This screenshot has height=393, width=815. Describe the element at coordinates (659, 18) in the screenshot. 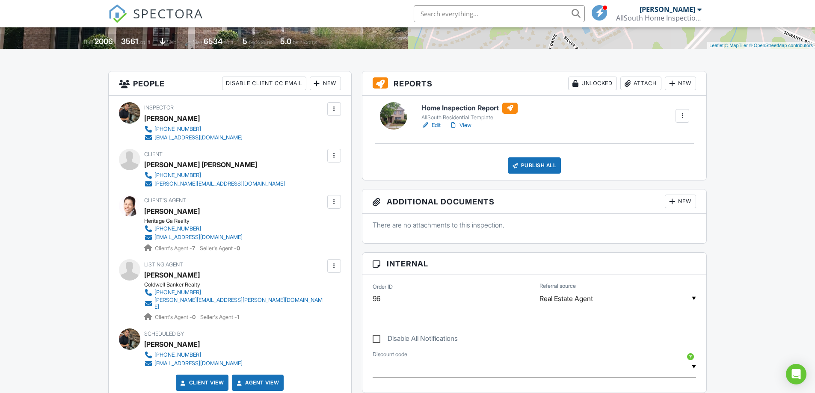

I see `div: AllSouth Home Inspections` at that location.